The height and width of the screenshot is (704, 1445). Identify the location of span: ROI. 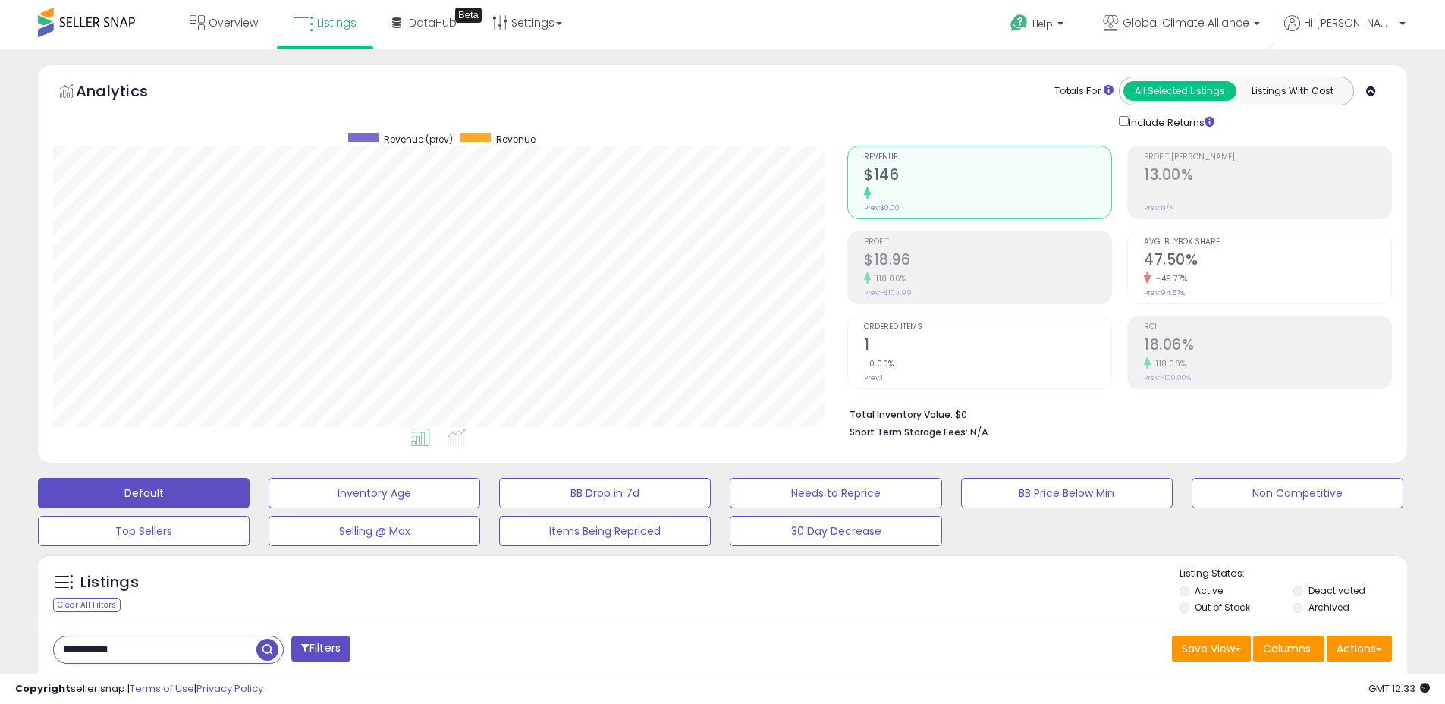
(1267, 327).